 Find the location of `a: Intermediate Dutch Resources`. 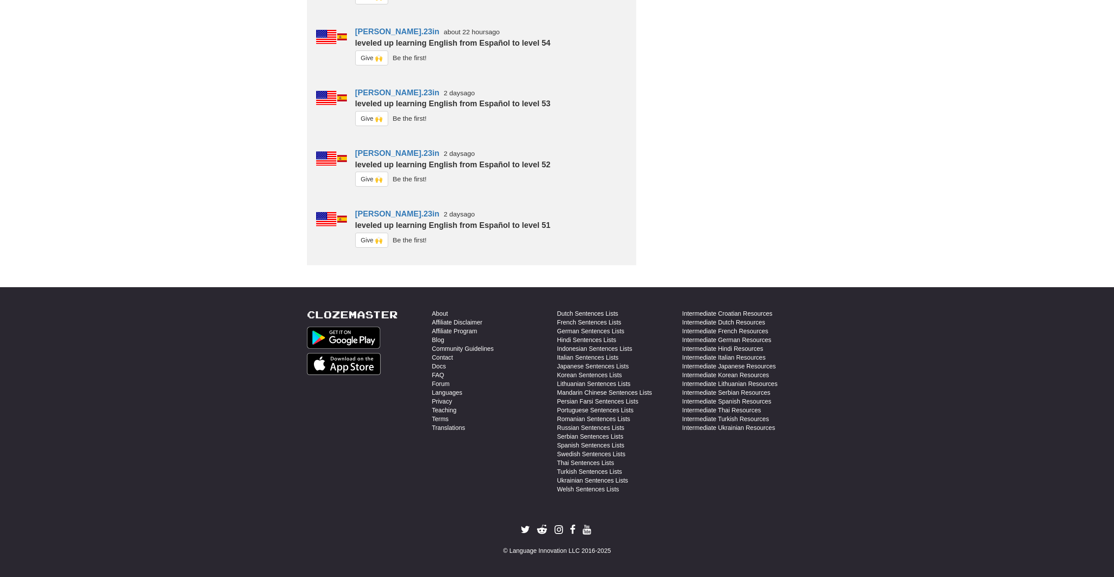

a: Intermediate Dutch Resources is located at coordinates (724, 322).